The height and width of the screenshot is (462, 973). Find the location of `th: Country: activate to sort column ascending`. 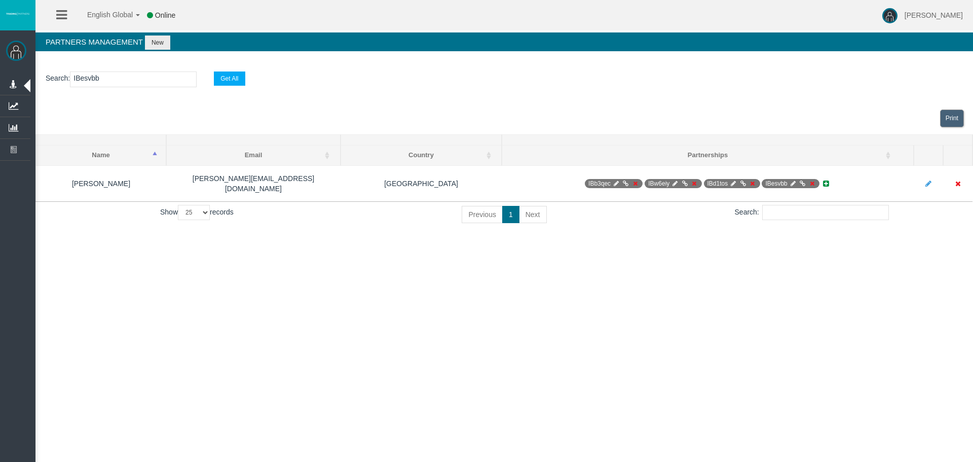

th: Country: activate to sort column ascending is located at coordinates (421, 156).